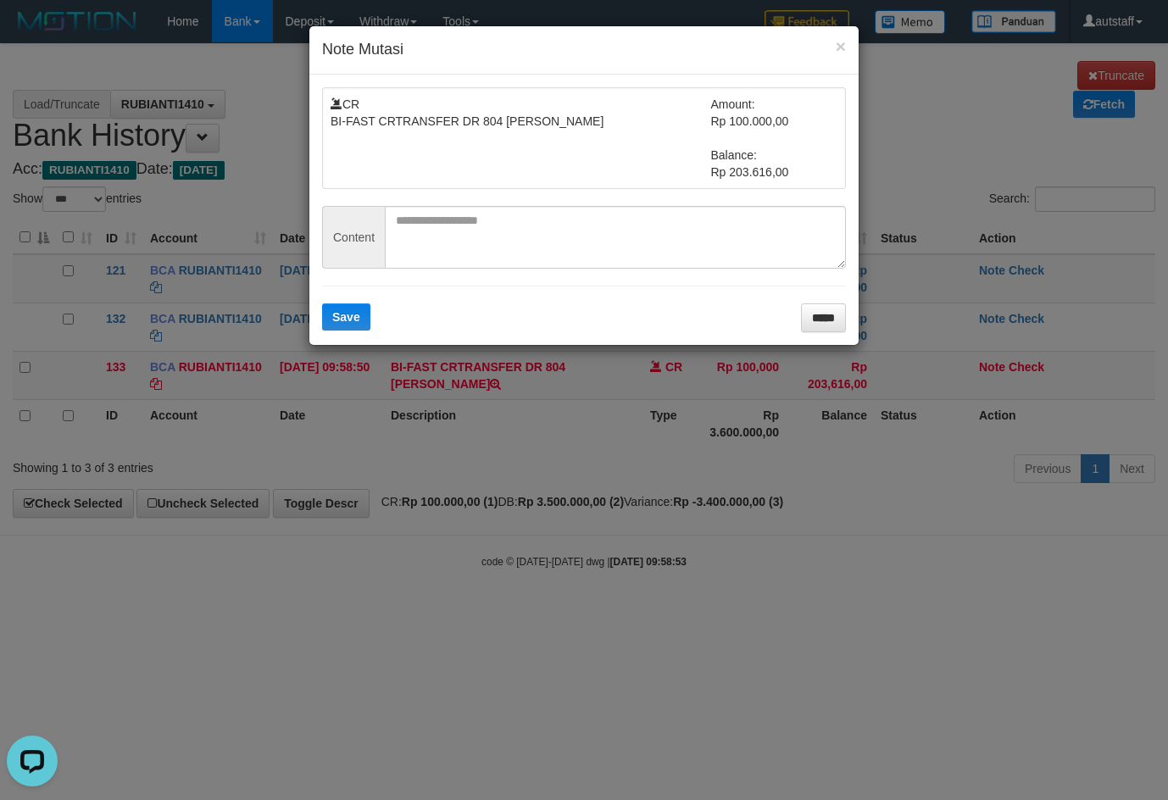 Image resolution: width=1168 pixels, height=800 pixels. I want to click on button: Open LiveChat chat widget, so click(32, 32).